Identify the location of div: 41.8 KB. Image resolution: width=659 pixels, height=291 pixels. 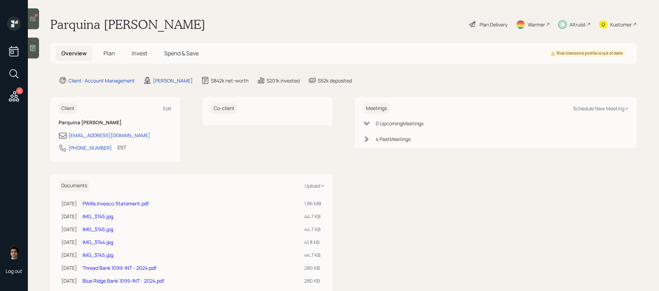
(313, 242).